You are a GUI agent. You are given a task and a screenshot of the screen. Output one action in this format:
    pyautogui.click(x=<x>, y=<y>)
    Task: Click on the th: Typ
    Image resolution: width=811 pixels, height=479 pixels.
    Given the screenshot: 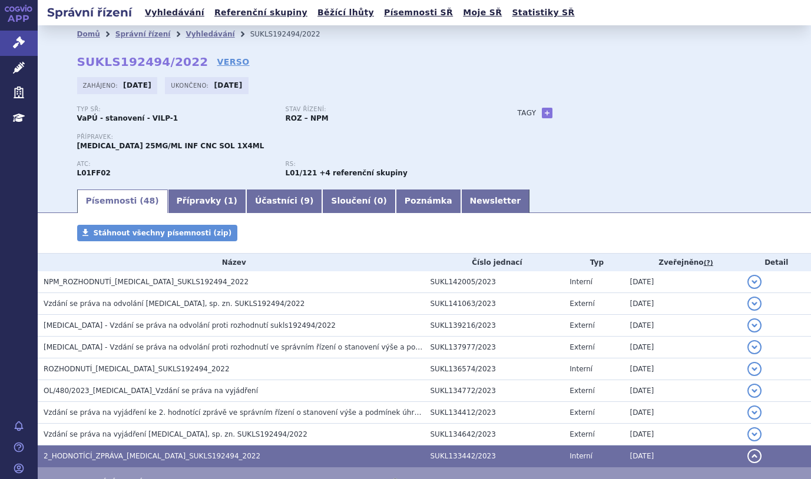 What is the action you would take?
    pyautogui.click(x=593, y=263)
    